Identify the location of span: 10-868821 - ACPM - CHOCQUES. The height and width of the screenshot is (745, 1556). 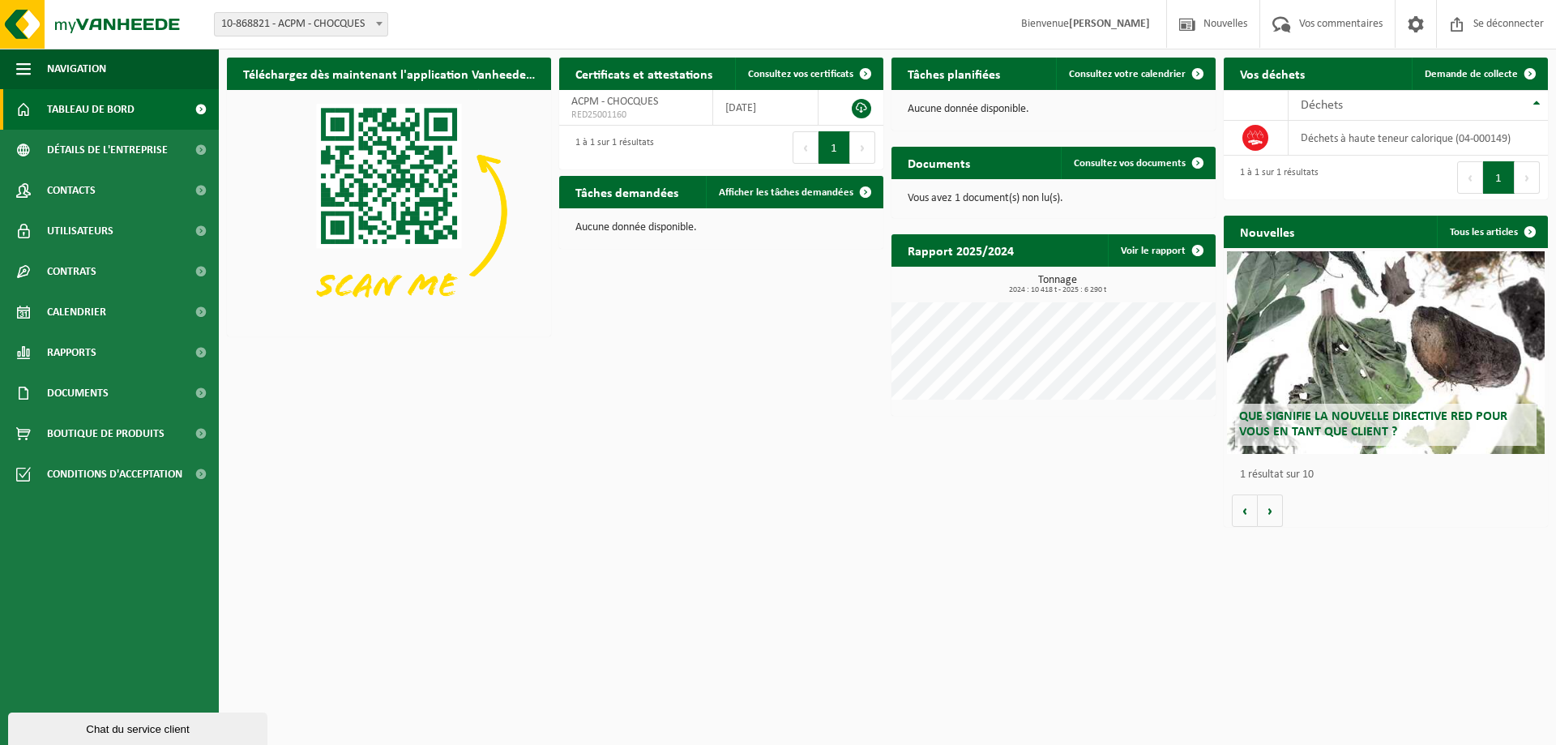
(301, 24).